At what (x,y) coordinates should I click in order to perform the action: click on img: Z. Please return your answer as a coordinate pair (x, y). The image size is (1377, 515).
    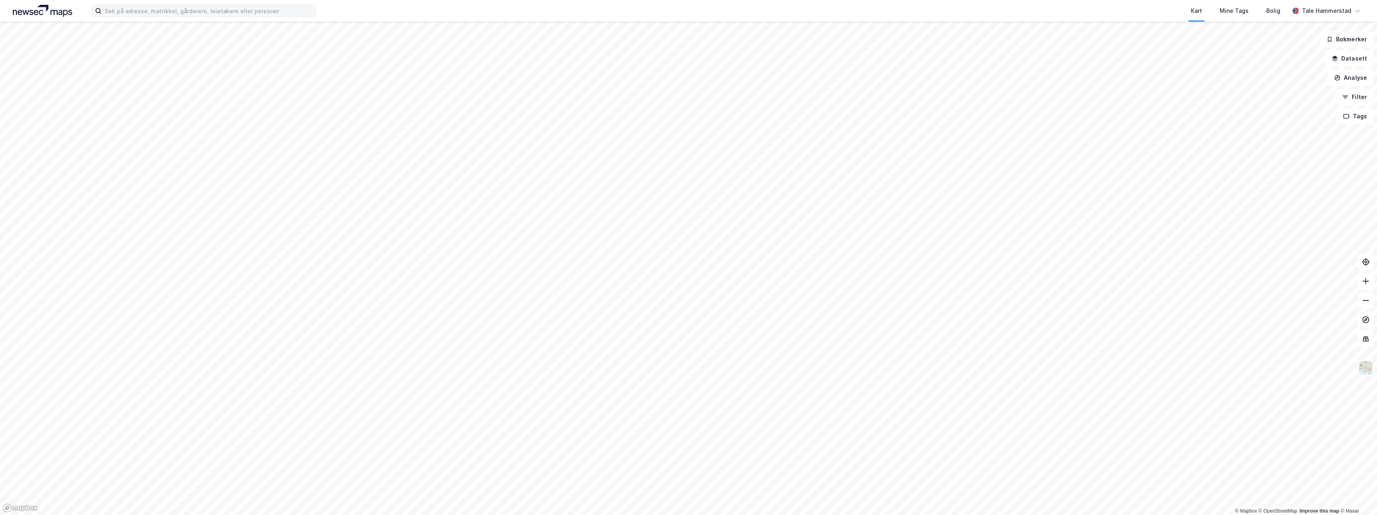
    Looking at the image, I should click on (1366, 368).